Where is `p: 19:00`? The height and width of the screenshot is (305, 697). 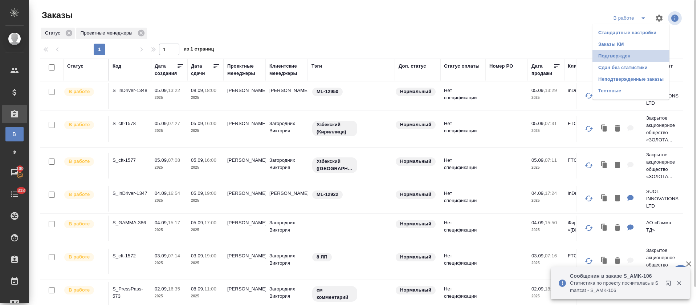 p: 19:00 is located at coordinates (210, 193).